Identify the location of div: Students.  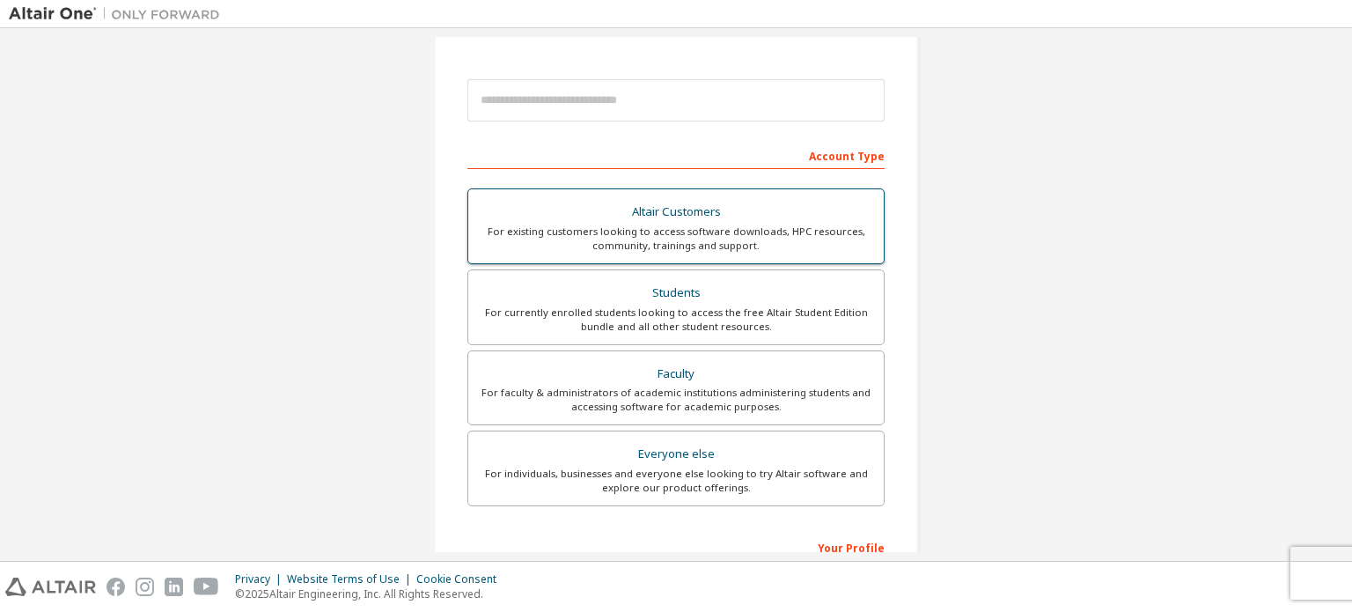
(676, 293).